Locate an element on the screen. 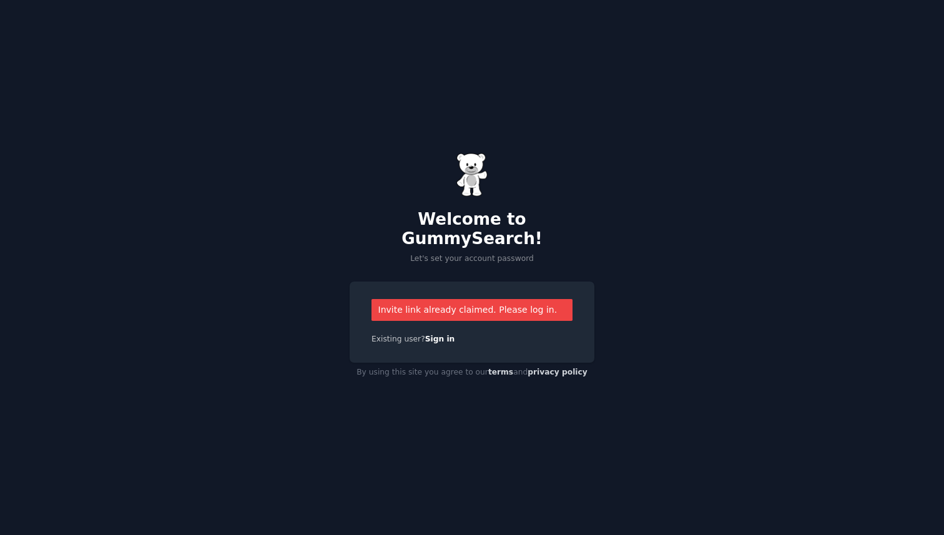 This screenshot has height=535, width=944. div: Invite link already claimed. Please log in. is located at coordinates (472, 310).